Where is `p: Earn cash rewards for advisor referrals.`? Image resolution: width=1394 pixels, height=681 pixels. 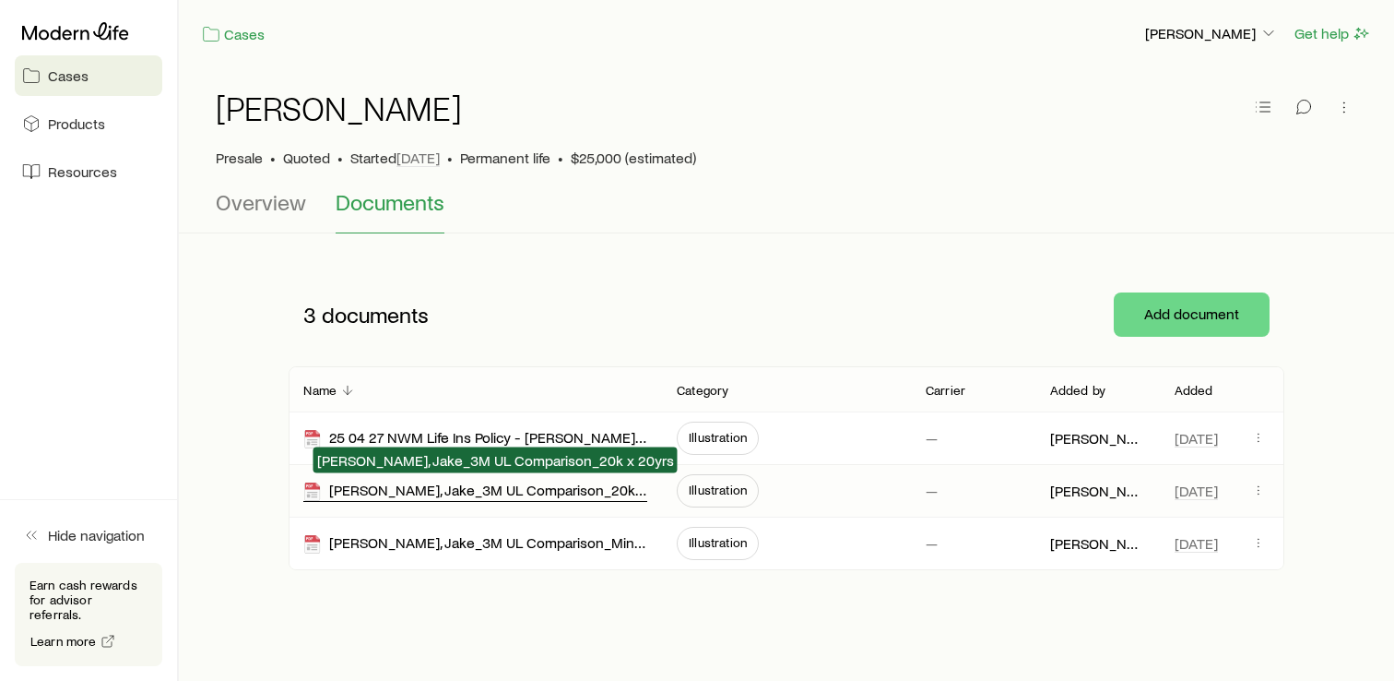
p: Earn cash rewards for advisor referrals. is located at coordinates (89, 599).